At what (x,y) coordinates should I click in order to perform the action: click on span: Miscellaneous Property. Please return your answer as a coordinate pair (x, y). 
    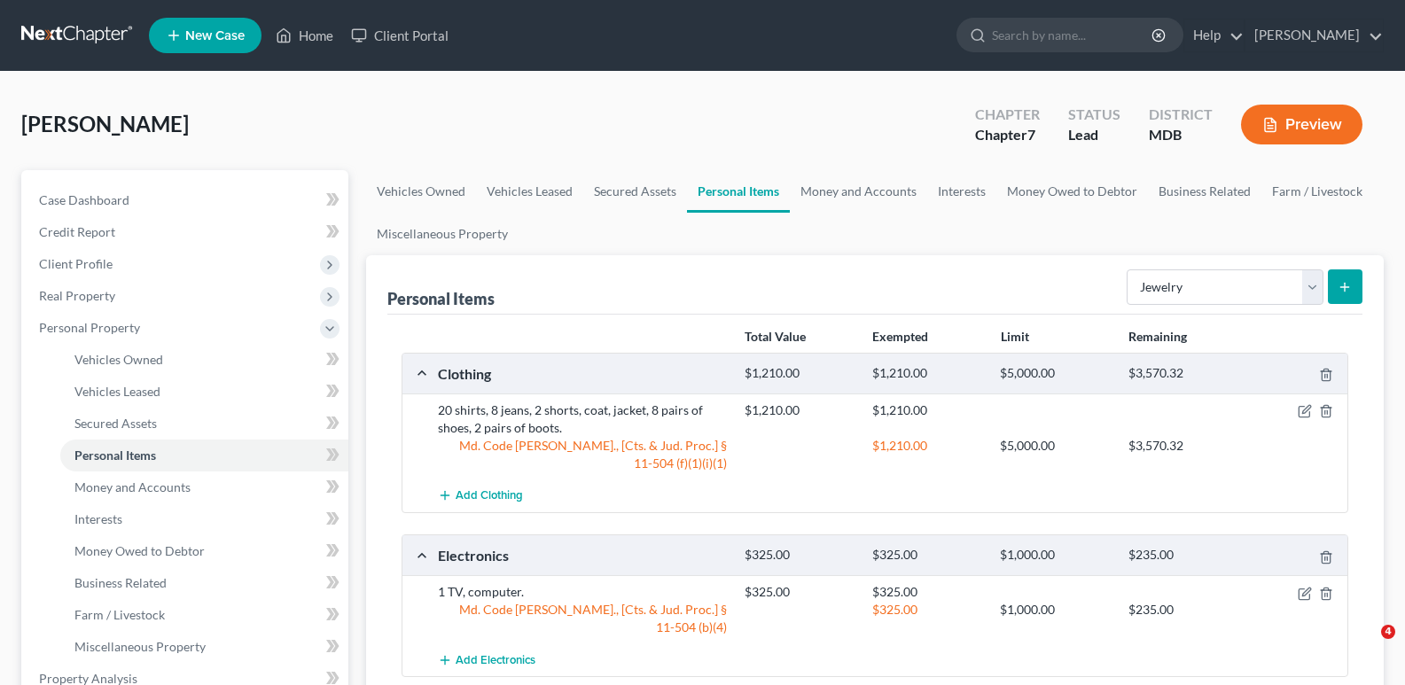
    Looking at the image, I should click on (140, 646).